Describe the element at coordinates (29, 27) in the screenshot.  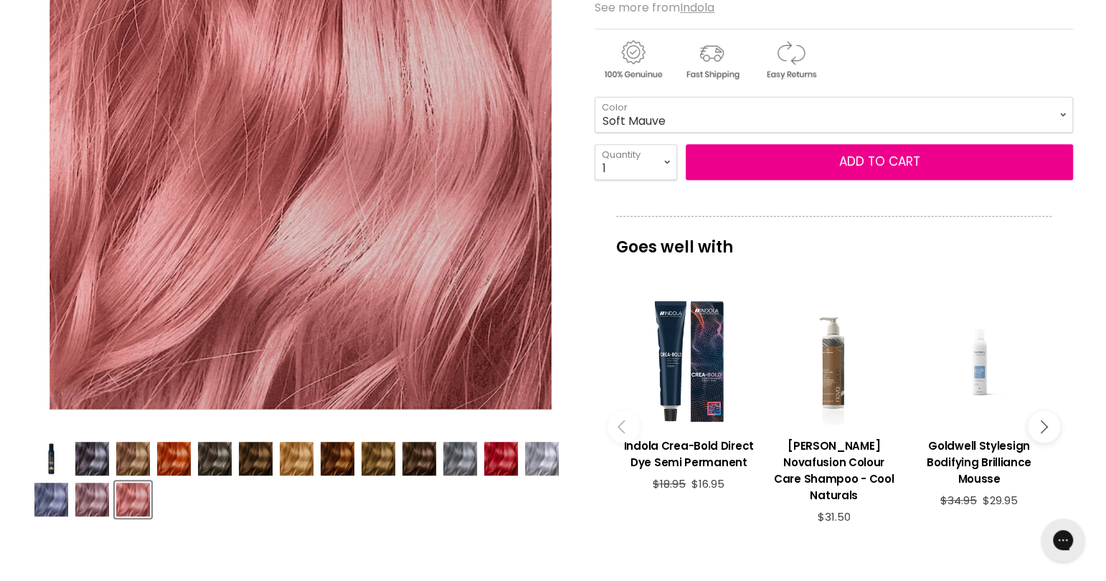
I see `button: Open gorgias live chat` at that location.